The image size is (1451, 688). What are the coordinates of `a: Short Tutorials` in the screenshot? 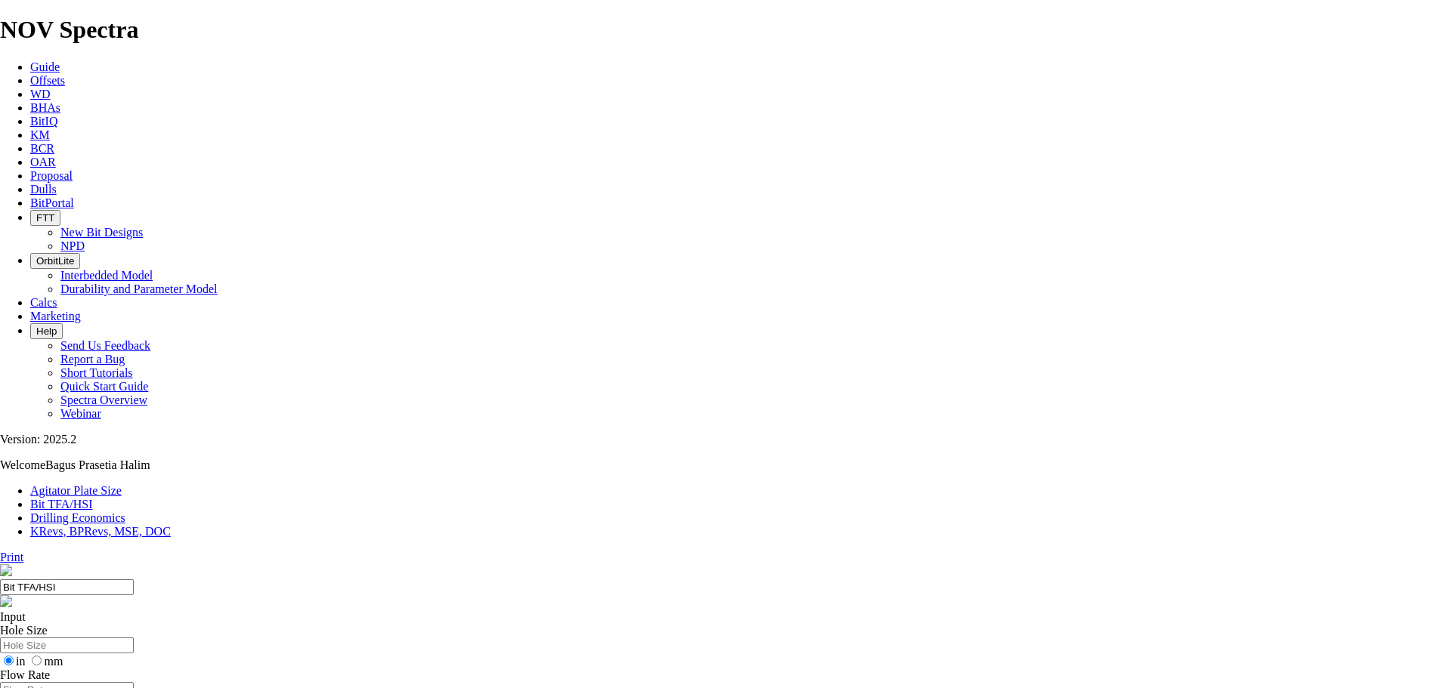 It's located at (97, 373).